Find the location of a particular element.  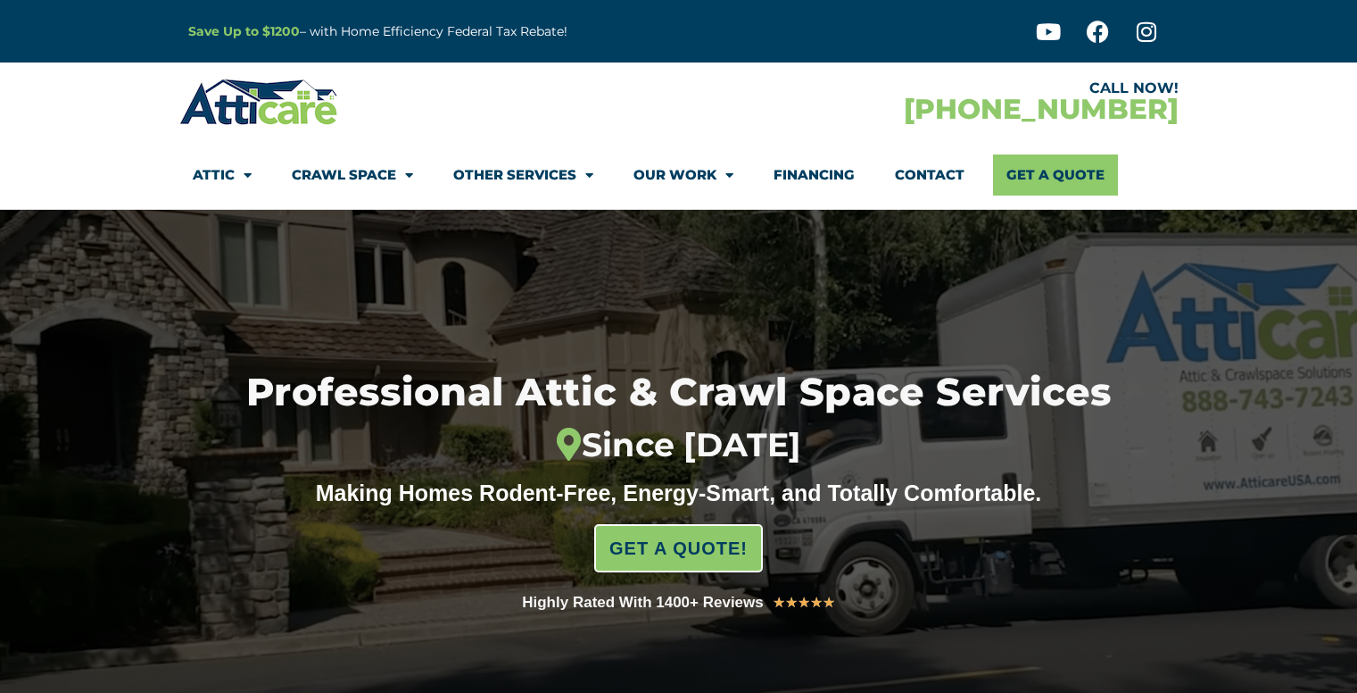

a: Save Up to $1200 is located at coordinates (244, 31).